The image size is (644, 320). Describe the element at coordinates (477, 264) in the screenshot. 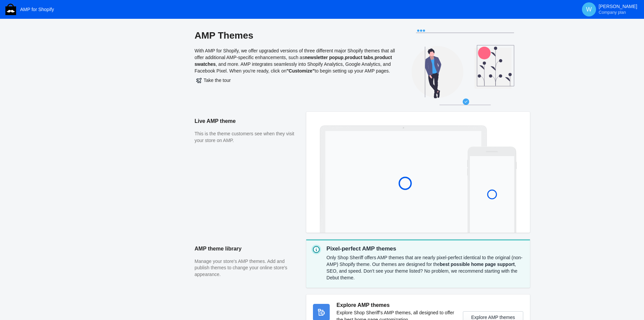

I see `strong: best possible home page support` at that location.